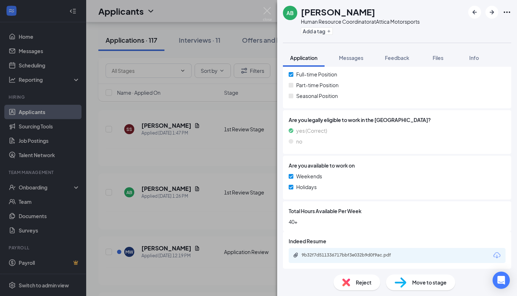 The image size is (517, 296). Describe the element at coordinates (322, 166) in the screenshot. I see `span: Are you available to work on` at that location.